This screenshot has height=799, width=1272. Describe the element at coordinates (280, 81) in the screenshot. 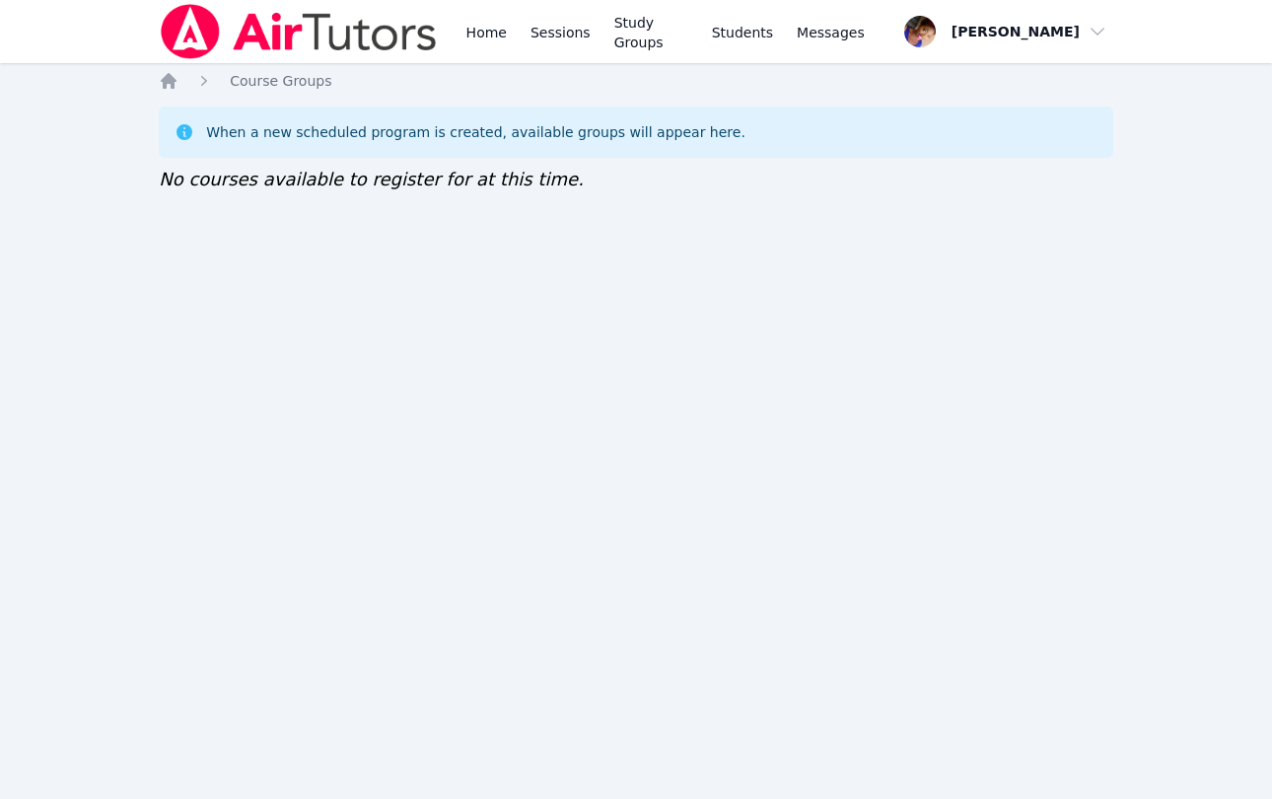

I see `span: Course Groups` at that location.